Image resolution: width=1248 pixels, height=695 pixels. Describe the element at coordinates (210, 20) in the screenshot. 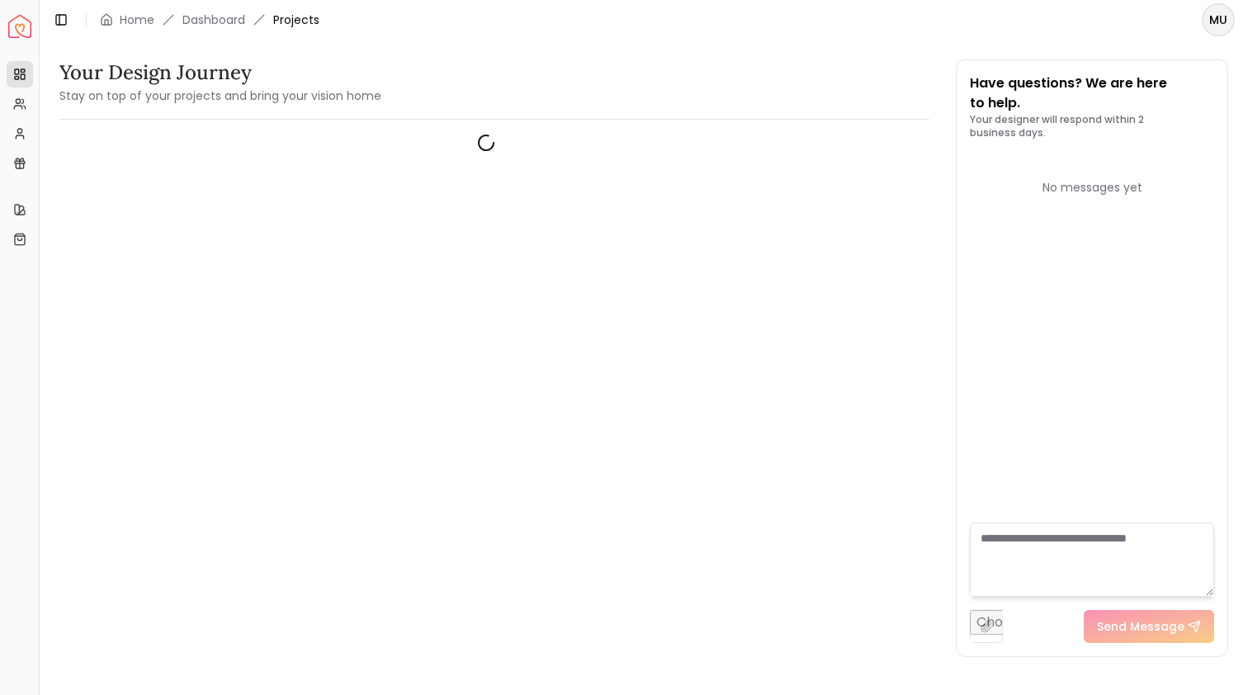

I see `nav: breadcrumb` at that location.